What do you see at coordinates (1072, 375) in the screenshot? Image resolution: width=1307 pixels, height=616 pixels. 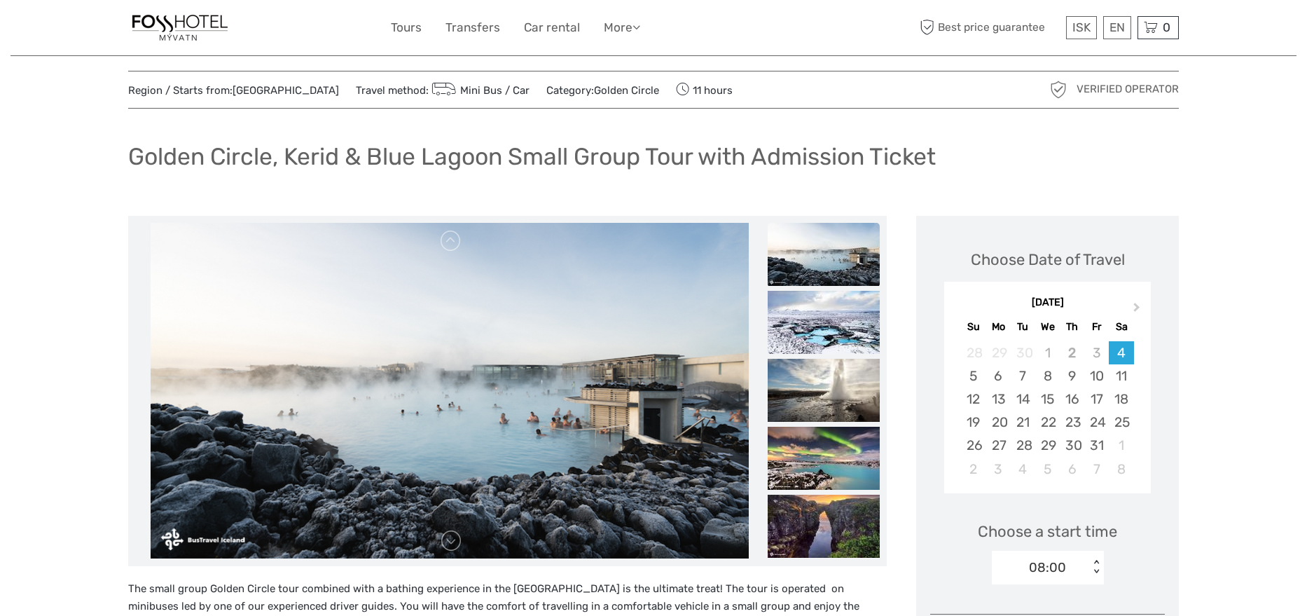 I see `div: Choose Thursday, October 9th, 2025` at bounding box center [1072, 375].